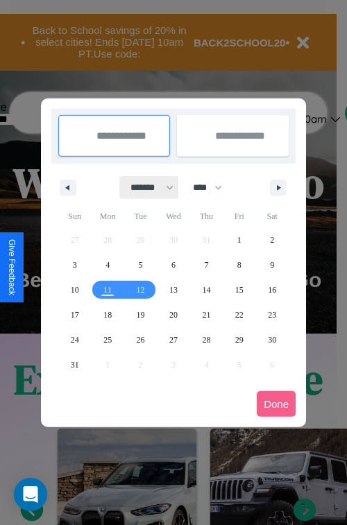 The image size is (347, 525). What do you see at coordinates (140, 290) in the screenshot?
I see `button: 12` at bounding box center [140, 290].